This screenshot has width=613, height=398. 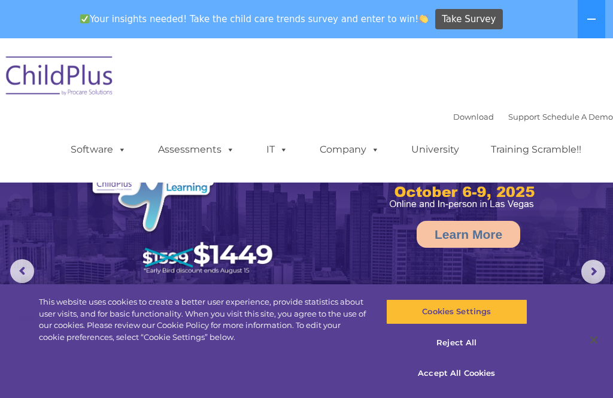 What do you see at coordinates (203, 320) in the screenshot?
I see `div: This website uses cookies to create a better user experience, provide statistics about user visit...` at bounding box center [203, 320].